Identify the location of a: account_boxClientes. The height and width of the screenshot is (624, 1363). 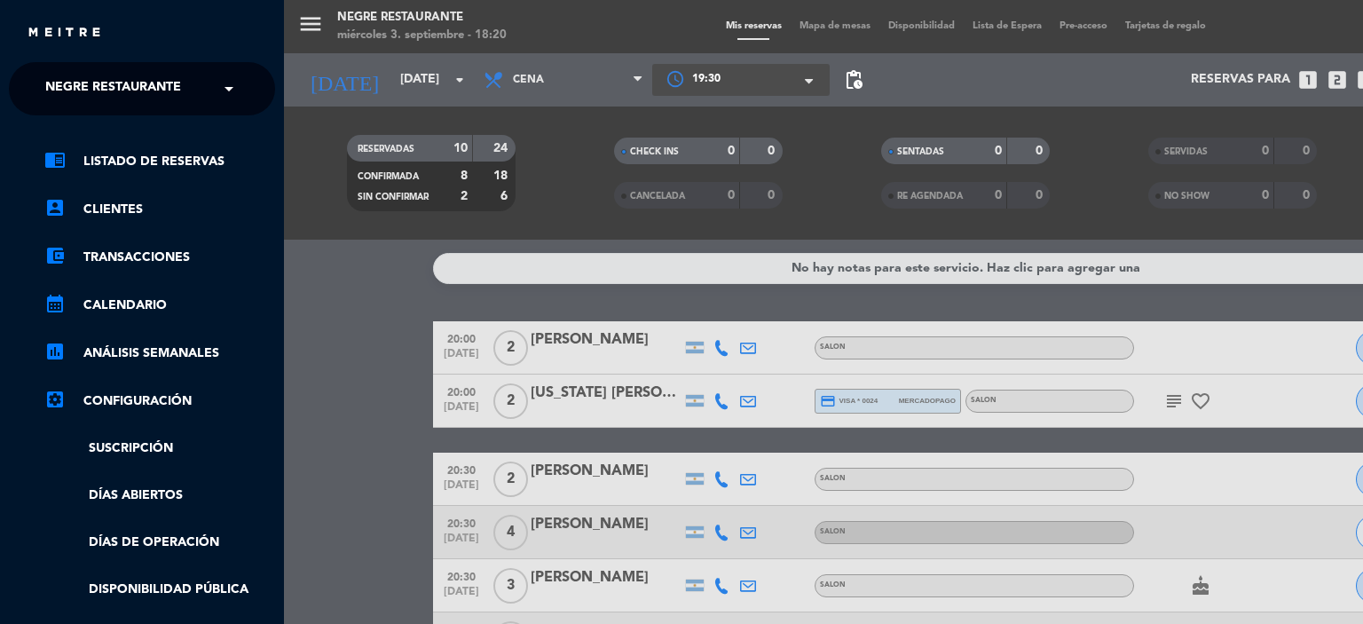
(160, 209).